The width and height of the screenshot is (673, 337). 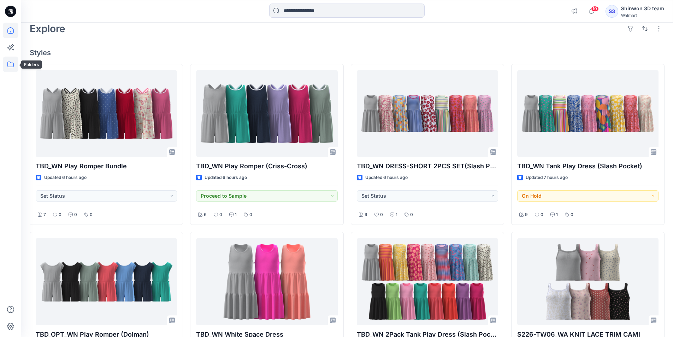 What do you see at coordinates (547, 177) in the screenshot?
I see `p: Updated 7 hours ago` at bounding box center [547, 177].